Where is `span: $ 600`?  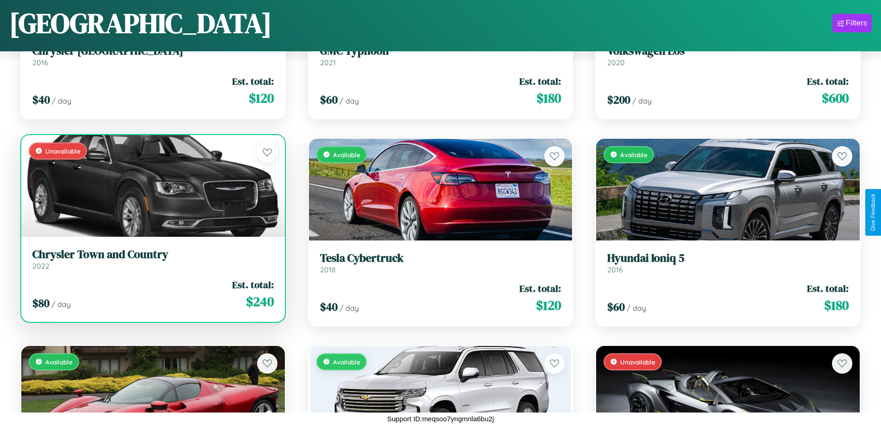 span: $ 600 is located at coordinates (835, 98).